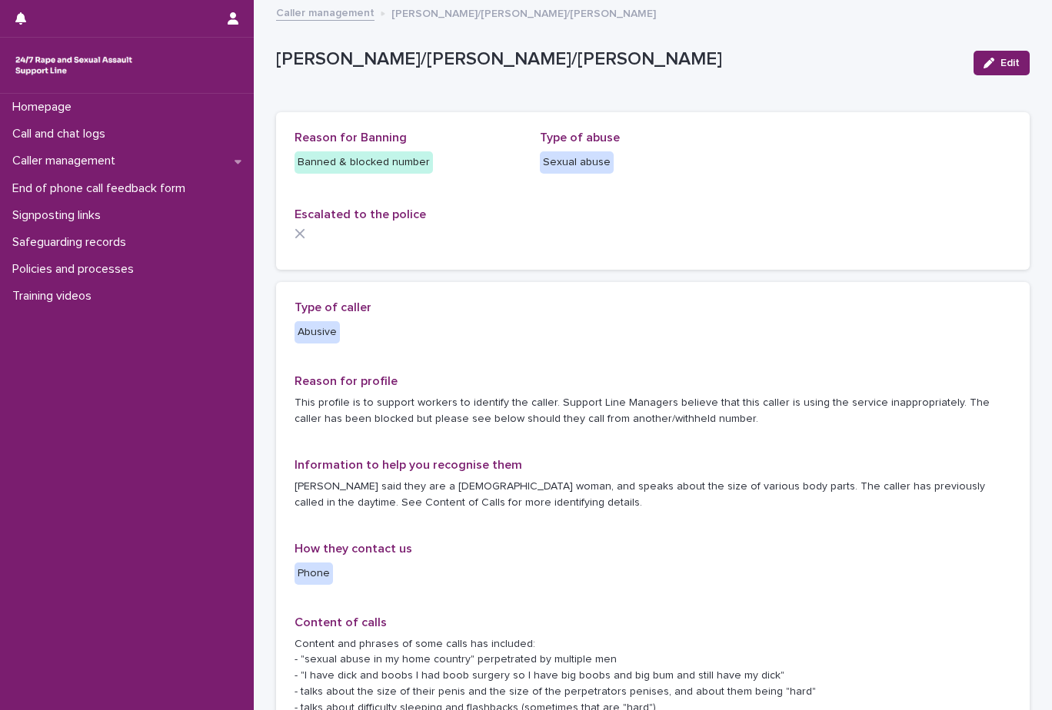 The width and height of the screenshot is (1052, 710). I want to click on div: Abusive, so click(317, 332).